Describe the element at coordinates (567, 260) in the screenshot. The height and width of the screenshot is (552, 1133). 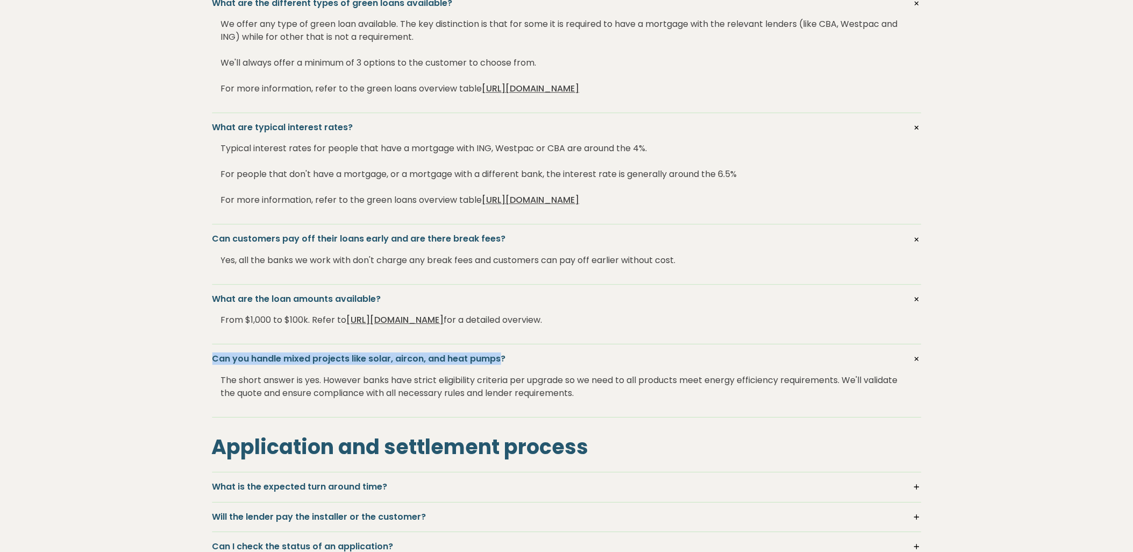
I see `div: Yes, all the banks we work with don't charge any break fees and customers can pay off earlier wit...` at that location.